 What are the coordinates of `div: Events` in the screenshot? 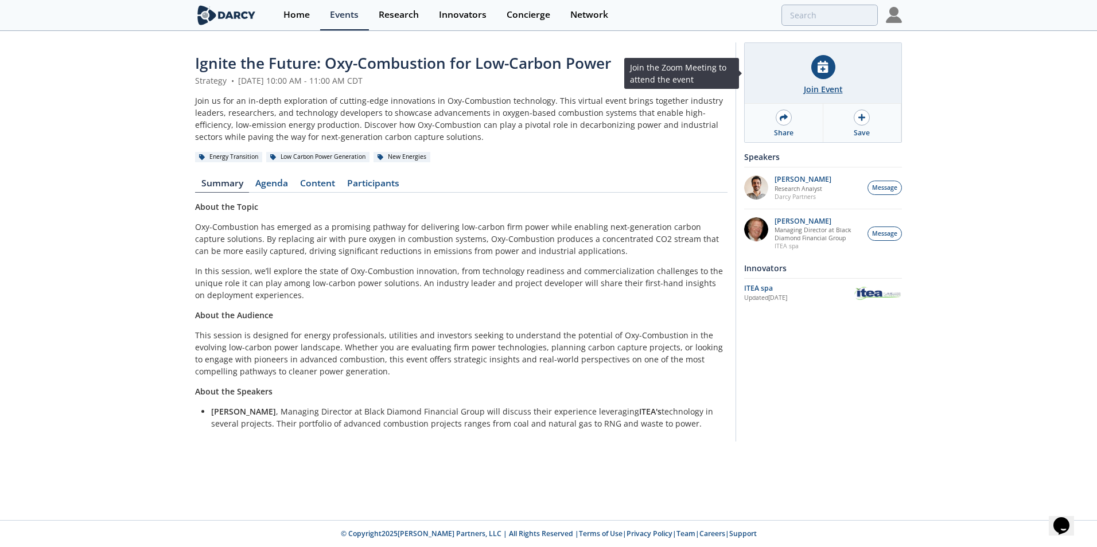 It's located at (344, 15).